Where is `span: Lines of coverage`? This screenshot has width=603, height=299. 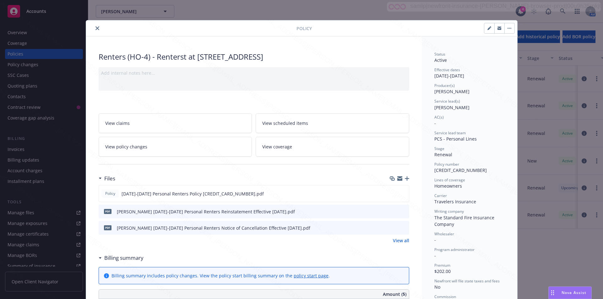 span: Lines of coverage is located at coordinates (450, 180).